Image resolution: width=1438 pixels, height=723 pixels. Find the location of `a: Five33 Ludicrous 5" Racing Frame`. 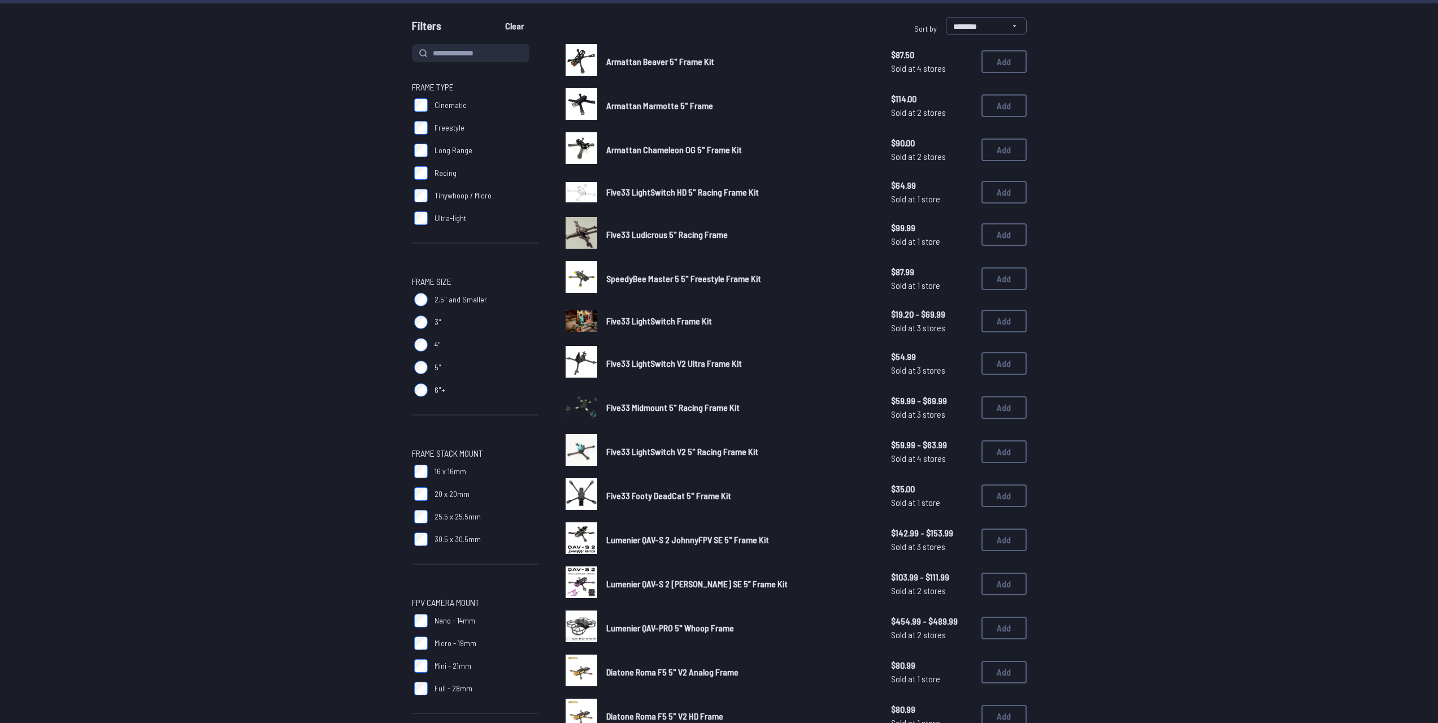

a: Five33 Ludicrous 5" Racing Frame is located at coordinates (740, 235).